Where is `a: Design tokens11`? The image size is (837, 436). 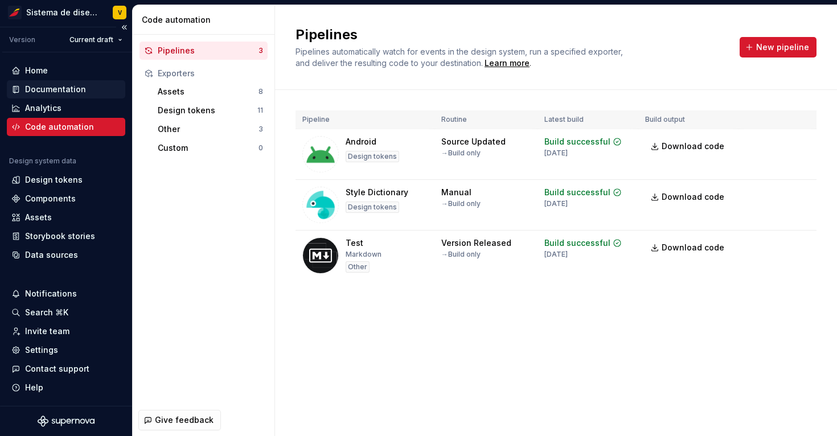 a: Design tokens11 is located at coordinates (210, 111).